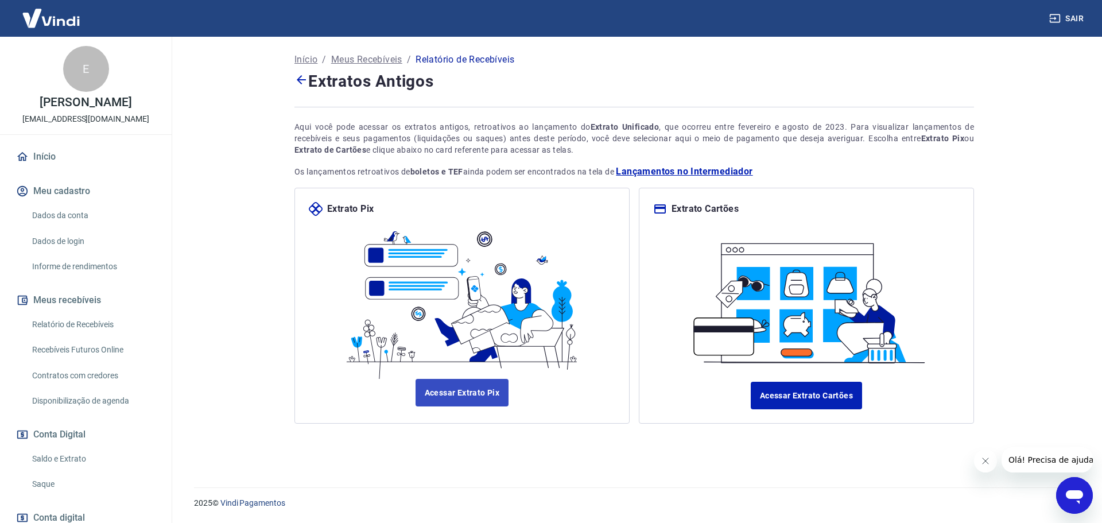 Image resolution: width=1102 pixels, height=523 pixels. Describe the element at coordinates (943, 138) in the screenshot. I see `strong: Extrato Pix` at that location.